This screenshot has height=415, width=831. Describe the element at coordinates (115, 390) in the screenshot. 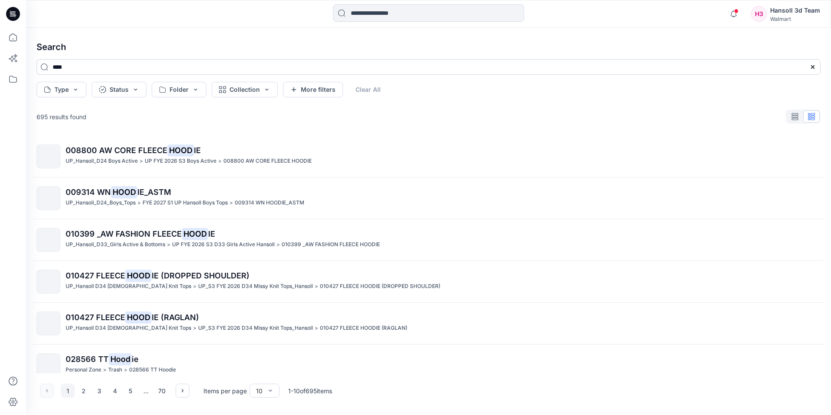

I see `button: 4` at that location.